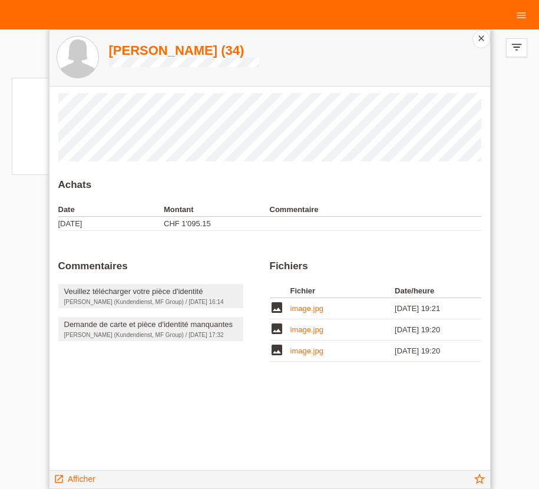 This screenshot has width=539, height=489. Describe the element at coordinates (521, 15) in the screenshot. I see `i: menu` at that location.